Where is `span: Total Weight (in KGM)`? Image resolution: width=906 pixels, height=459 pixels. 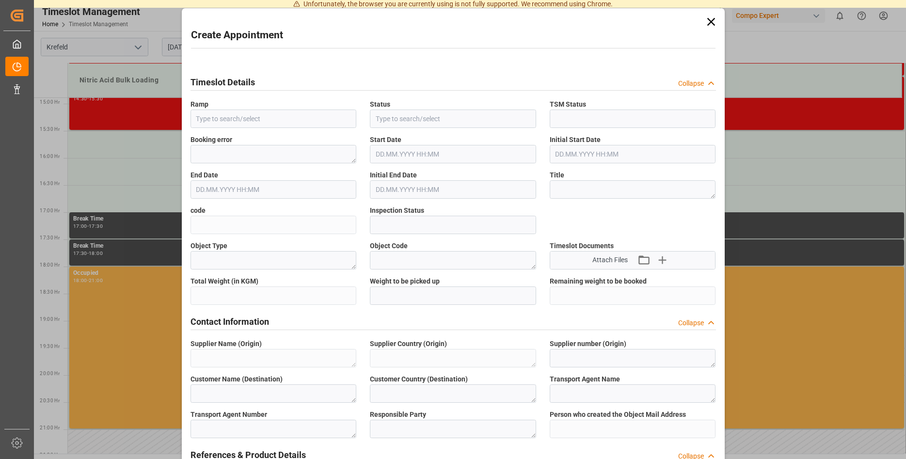 span: Total Weight (in KGM) is located at coordinates (224, 281).